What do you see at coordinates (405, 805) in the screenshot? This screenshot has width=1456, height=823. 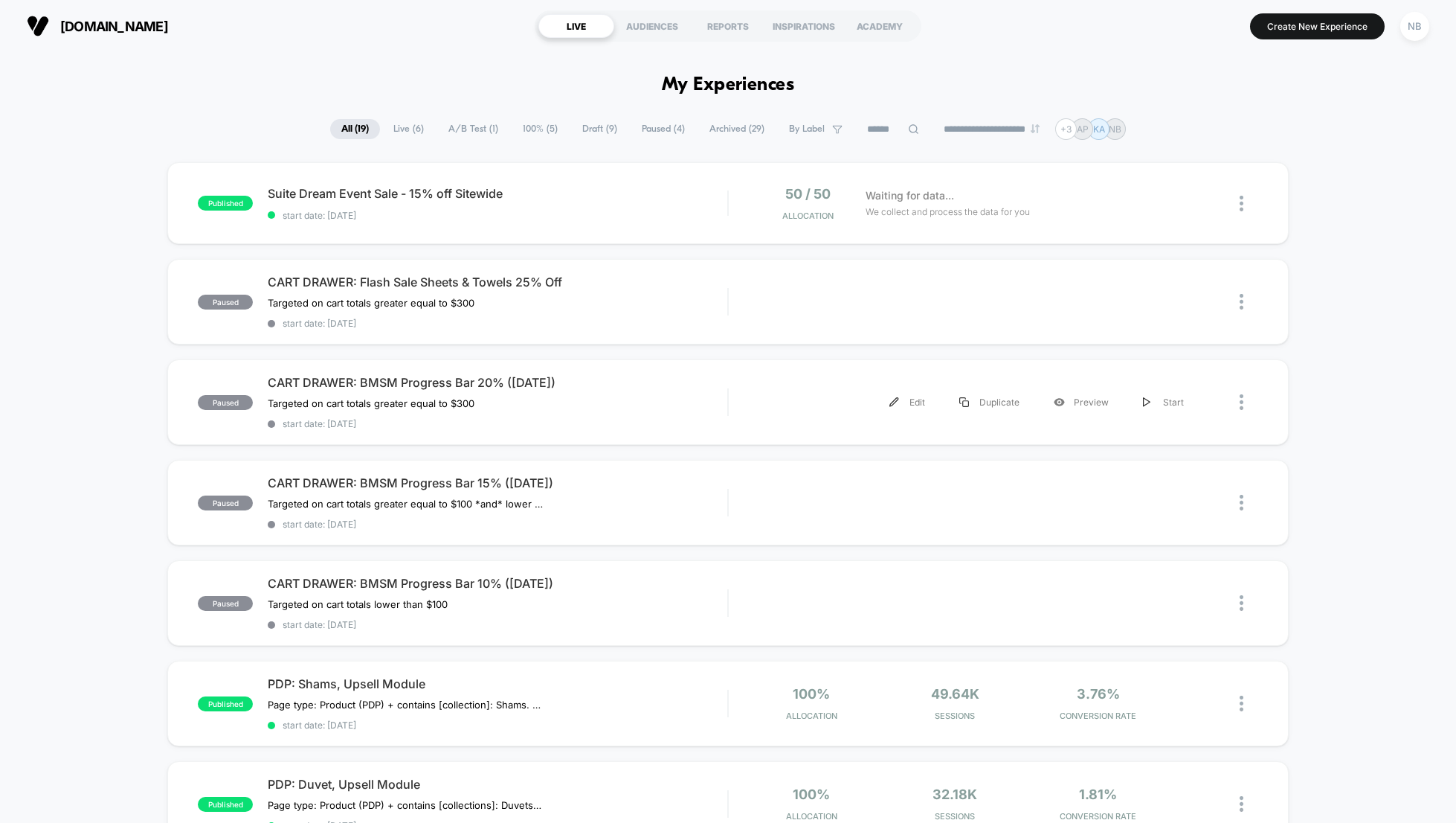 I see `span: Page type: Product (PDP) + contains [collections]: Duvets. Shows Products from [collections]down/...` at bounding box center [405, 805].